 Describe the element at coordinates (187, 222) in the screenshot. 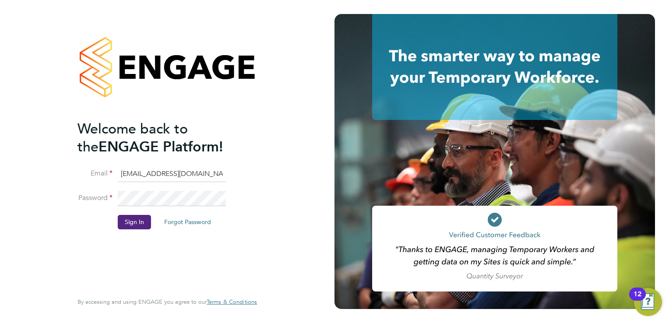

I see `button: Forgot Password` at that location.